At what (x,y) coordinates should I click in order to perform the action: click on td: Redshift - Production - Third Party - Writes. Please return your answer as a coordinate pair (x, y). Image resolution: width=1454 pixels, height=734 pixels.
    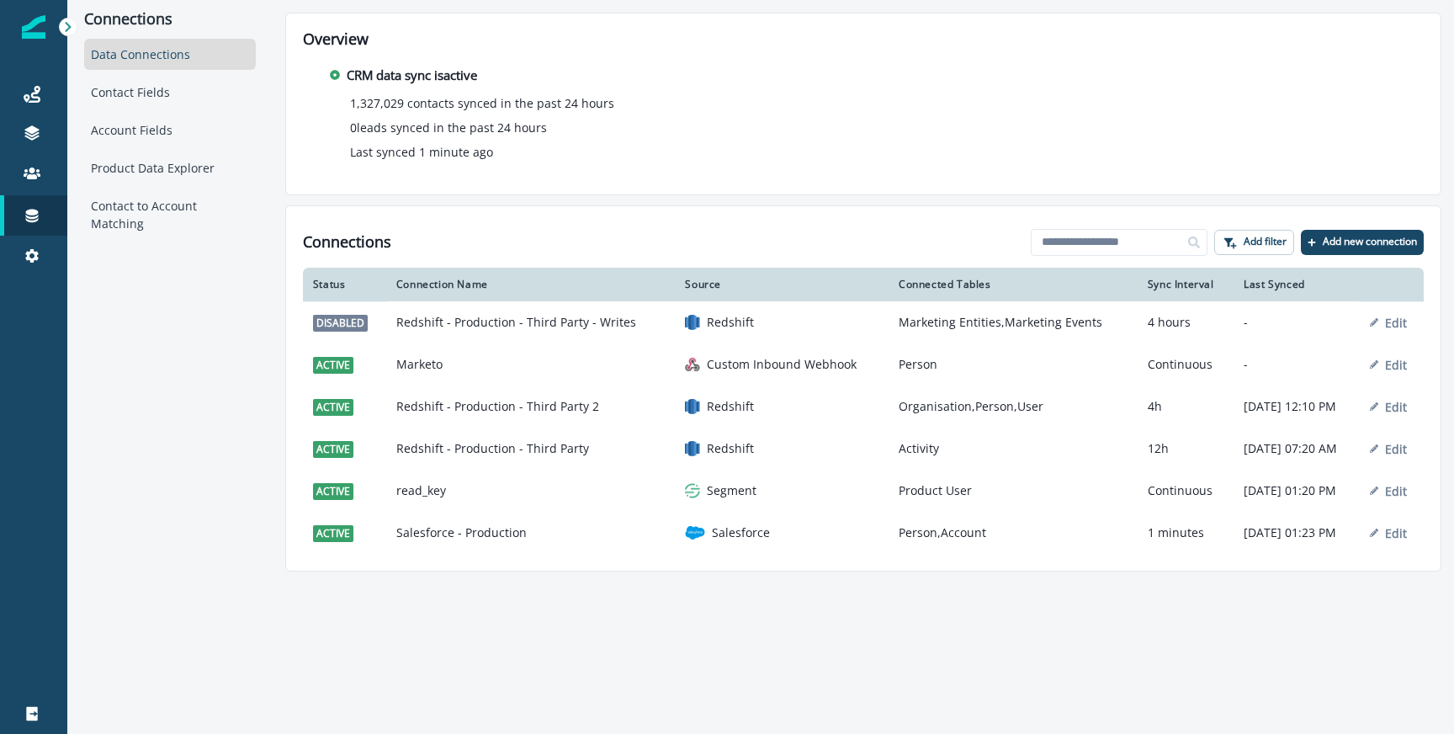
    Looking at the image, I should click on (531, 322).